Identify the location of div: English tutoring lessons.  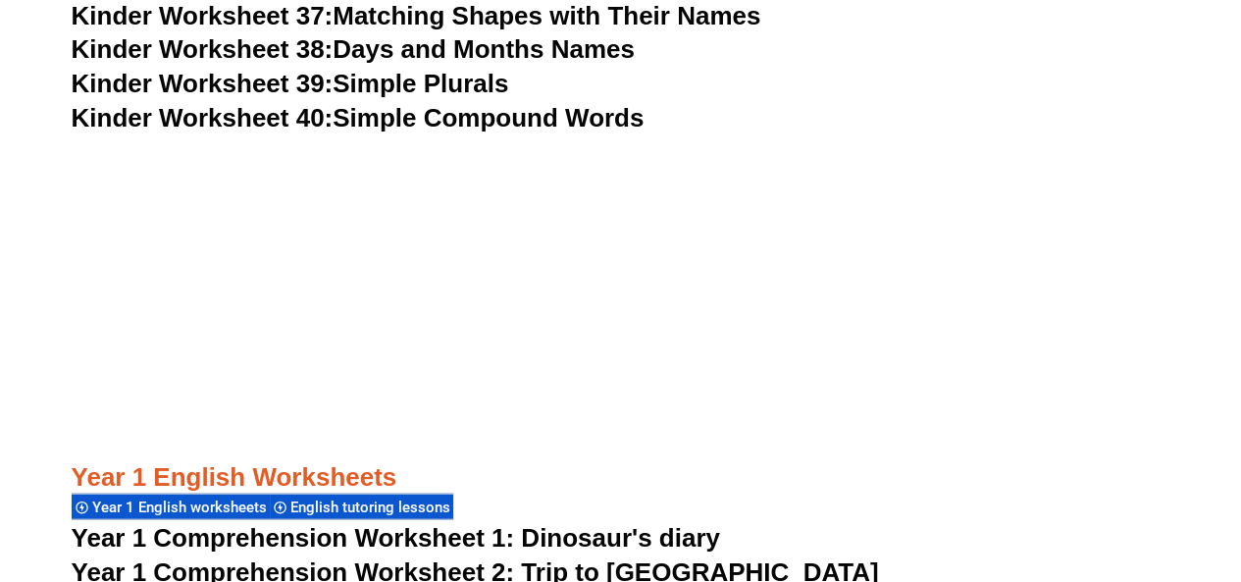
(361, 506).